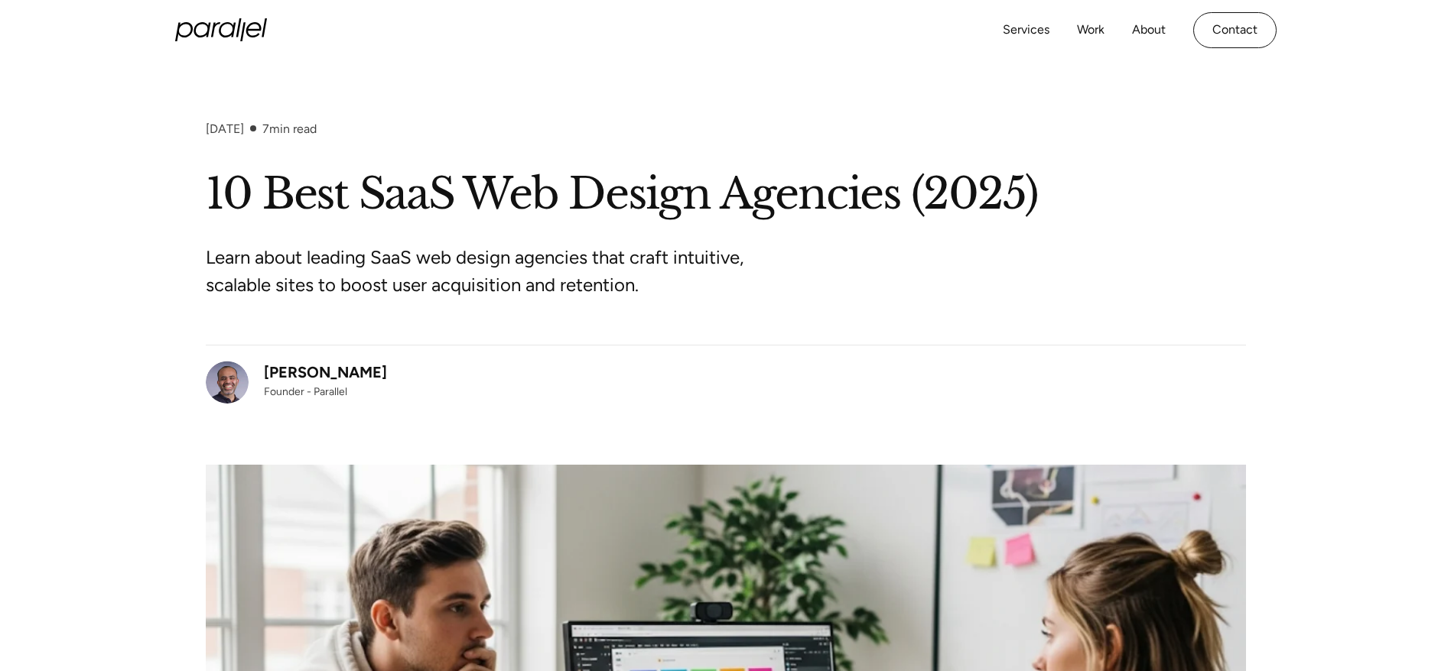 This screenshot has height=671, width=1451. Describe the element at coordinates (325, 392) in the screenshot. I see `div: Founder - Parallel` at that location.